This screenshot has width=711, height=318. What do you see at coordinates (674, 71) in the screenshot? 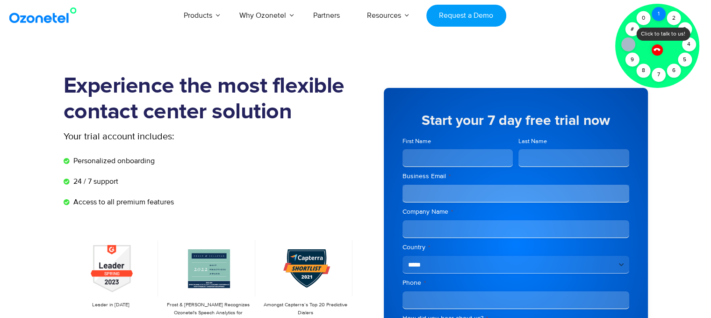
I see `div: 6` at bounding box center [674, 71].